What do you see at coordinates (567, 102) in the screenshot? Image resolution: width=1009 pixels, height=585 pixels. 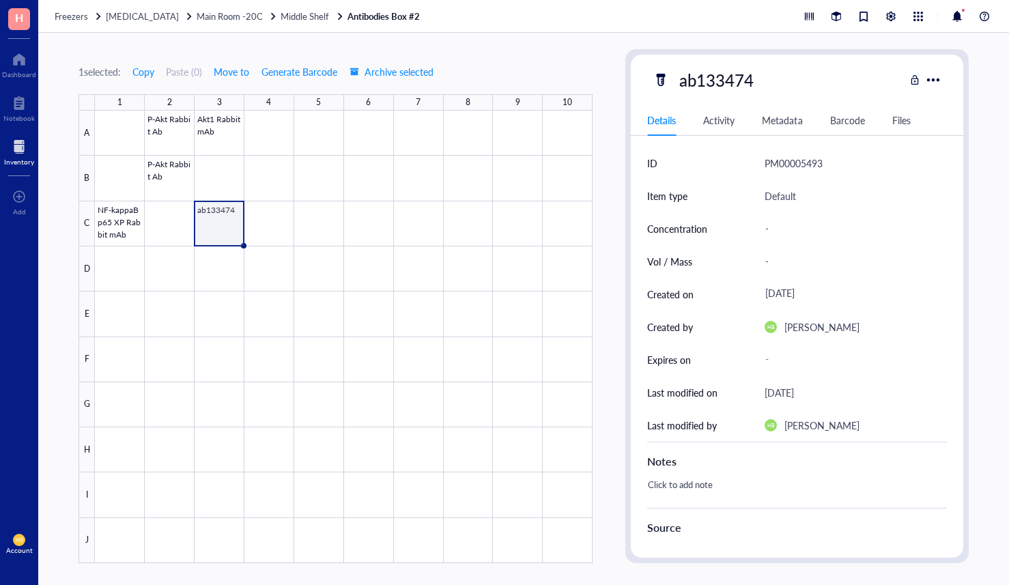 I see `div: 10` at bounding box center [567, 102].